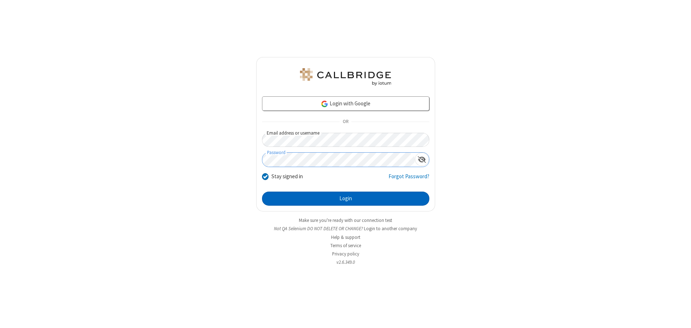 The image size is (691, 328). What do you see at coordinates (345, 140) in the screenshot?
I see `input: Email address or username` at bounding box center [345, 140].